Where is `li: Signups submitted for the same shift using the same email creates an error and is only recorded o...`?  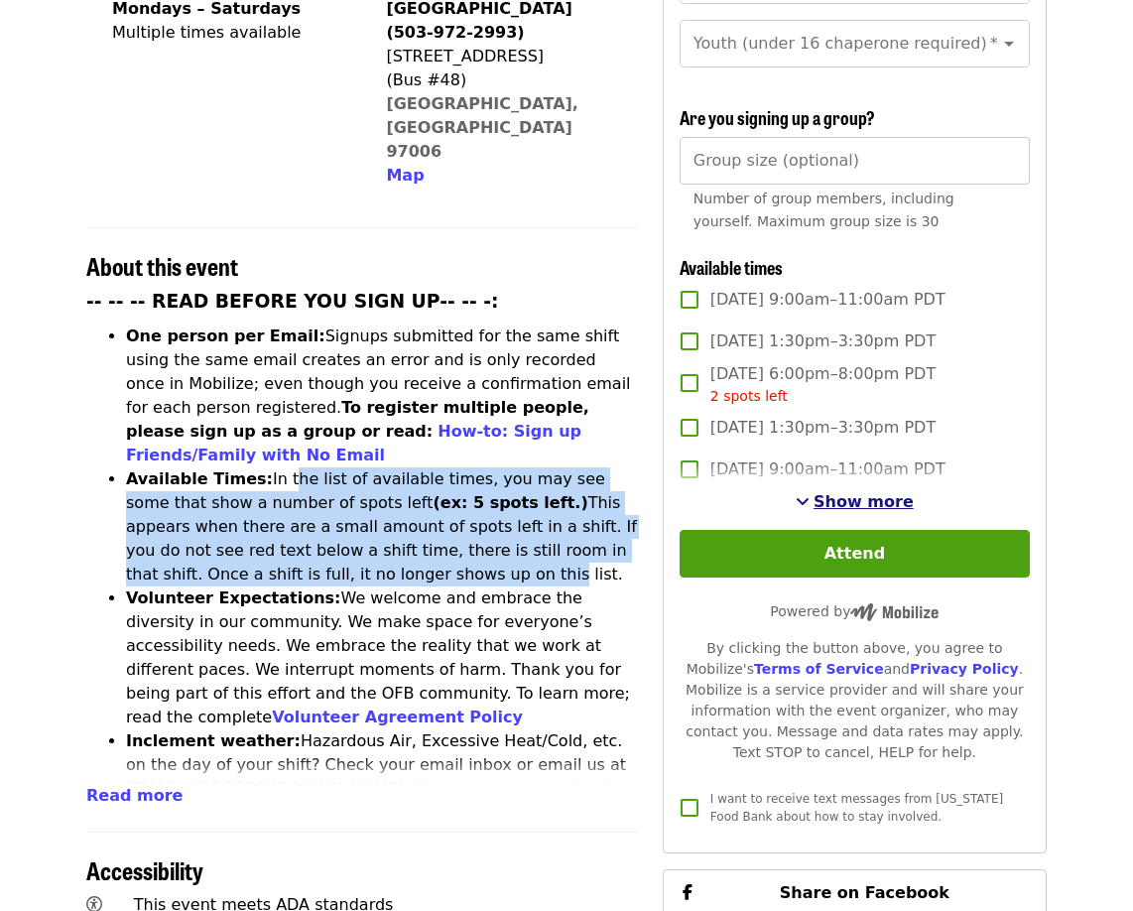 li: Signups submitted for the same shift using the same email creates an error and is only recorded o... is located at coordinates (382, 396).